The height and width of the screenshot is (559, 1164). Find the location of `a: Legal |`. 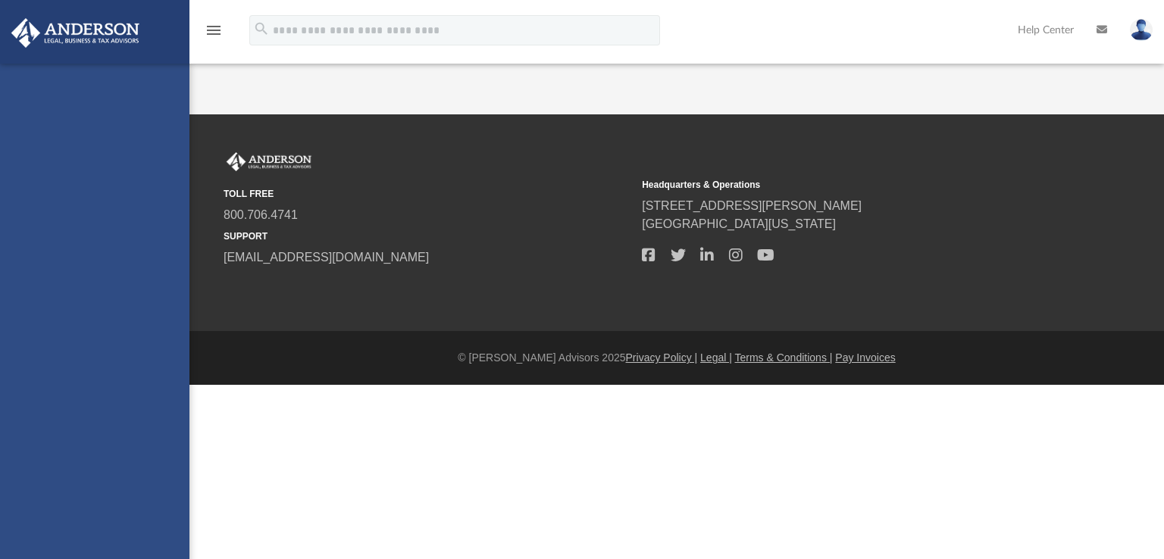

a: Legal | is located at coordinates (716, 358).